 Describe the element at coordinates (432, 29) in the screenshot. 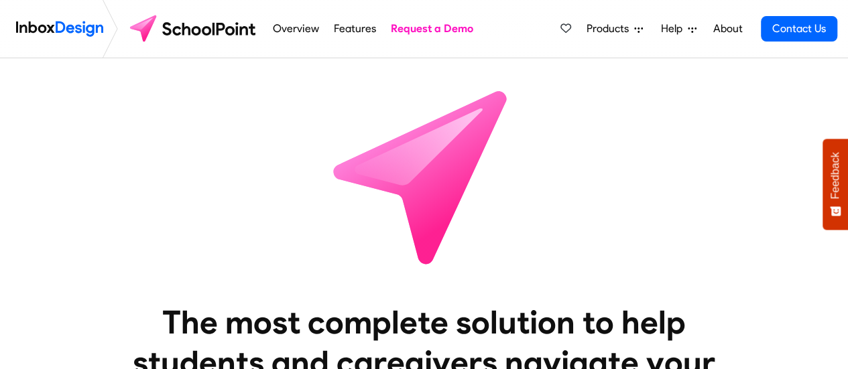

I see `a: Request a Demo` at that location.